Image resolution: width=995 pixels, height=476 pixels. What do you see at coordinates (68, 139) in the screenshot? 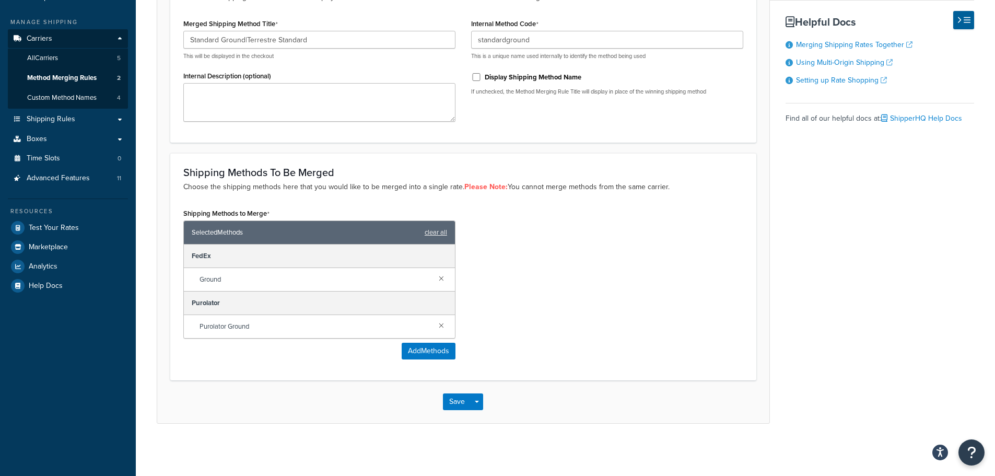
I see `a: Boxes` at bounding box center [68, 139].